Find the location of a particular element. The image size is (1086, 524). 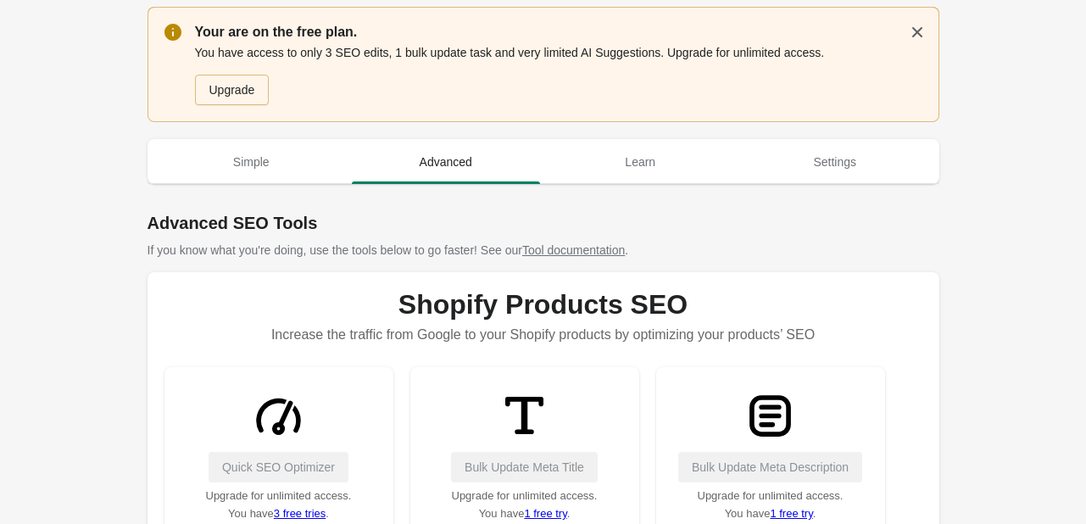

span: Advanced is located at coordinates (446, 162).